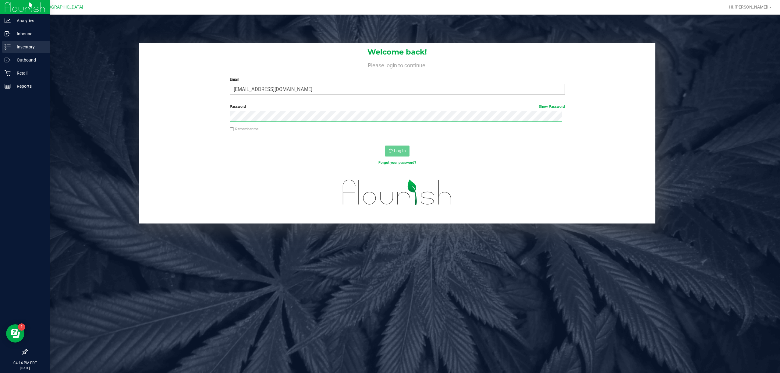 Image resolution: width=780 pixels, height=373 pixels. Describe the element at coordinates (232, 130) in the screenshot. I see `input: Remember me` at that location.